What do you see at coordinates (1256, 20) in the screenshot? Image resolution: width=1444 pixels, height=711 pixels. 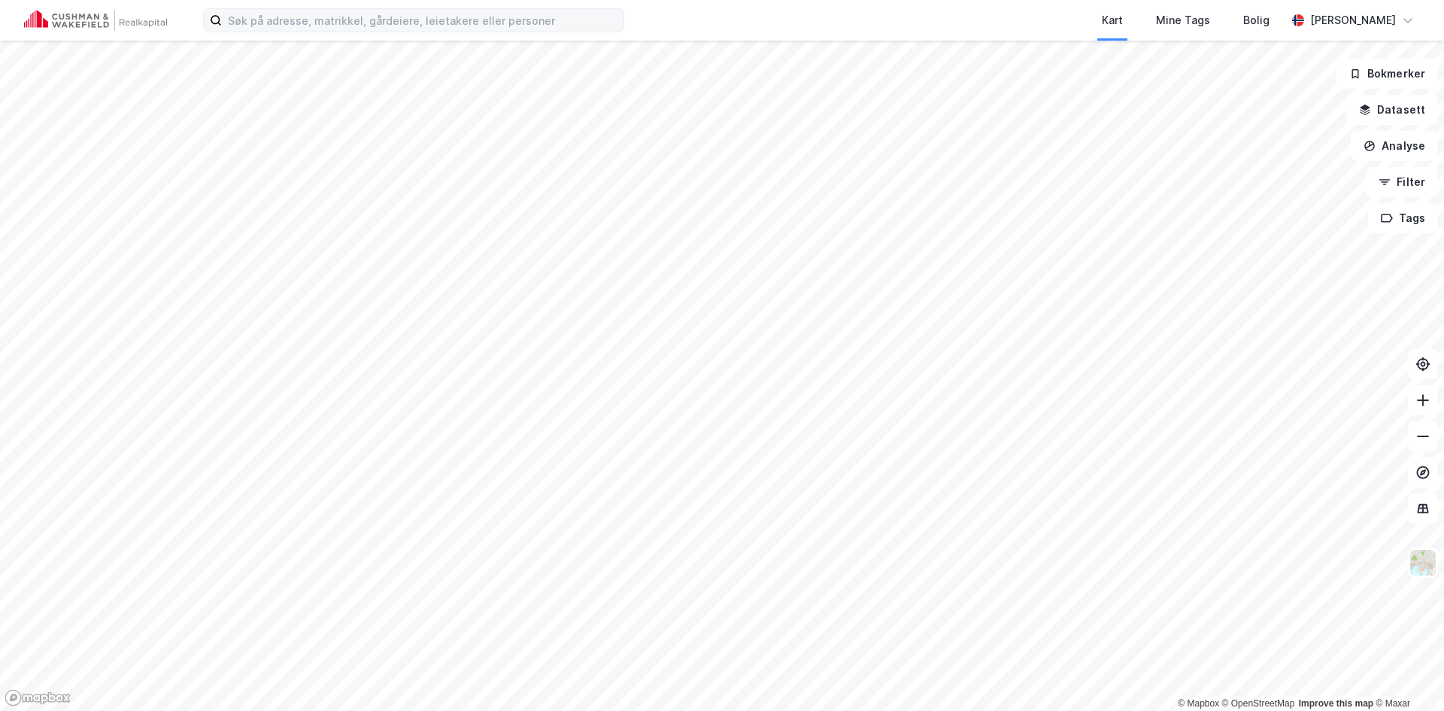 I see `div: Bolig` at bounding box center [1256, 20].